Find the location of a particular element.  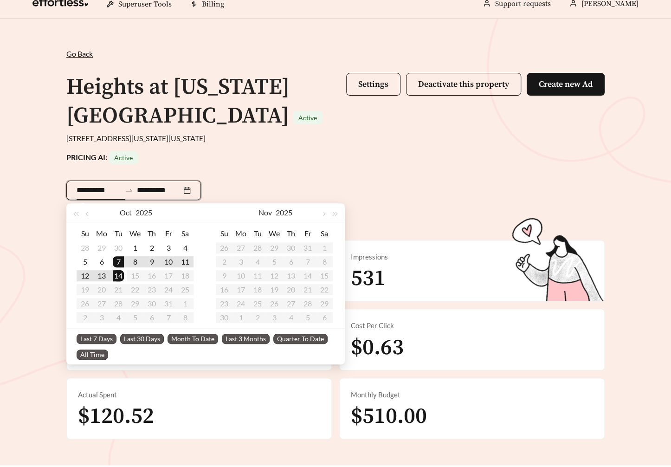

td: 2025-10-07 is located at coordinates (118, 262).